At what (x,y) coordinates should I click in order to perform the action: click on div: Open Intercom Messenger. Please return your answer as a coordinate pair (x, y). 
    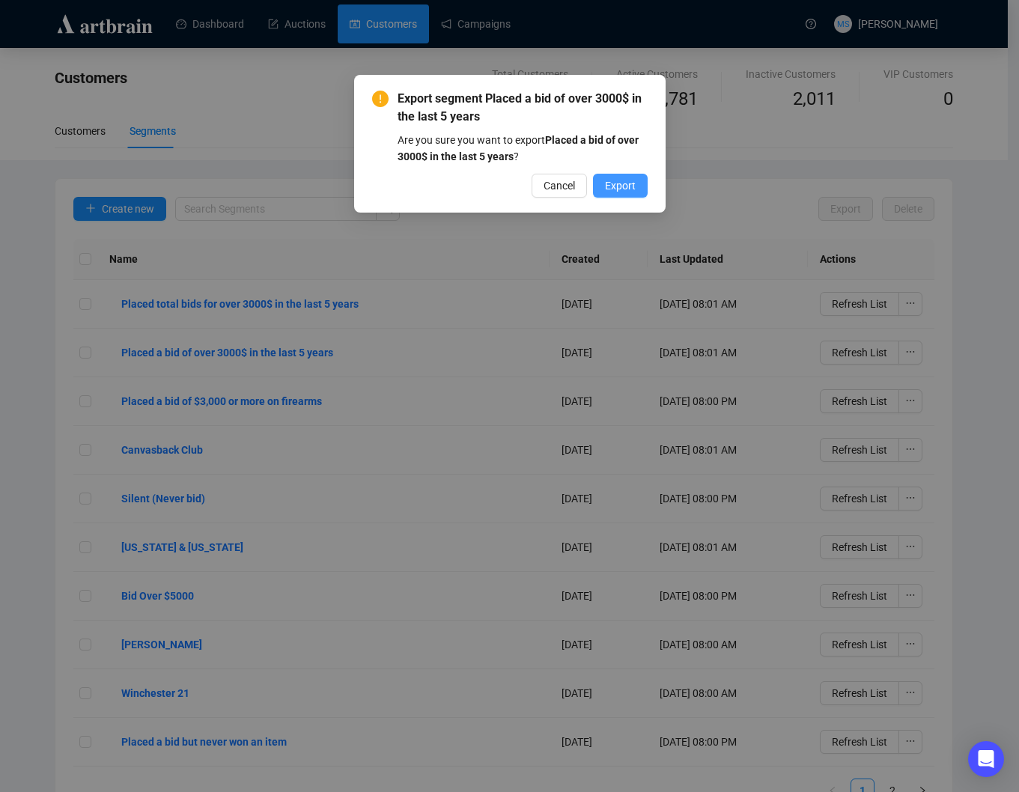
    Looking at the image, I should click on (986, 759).